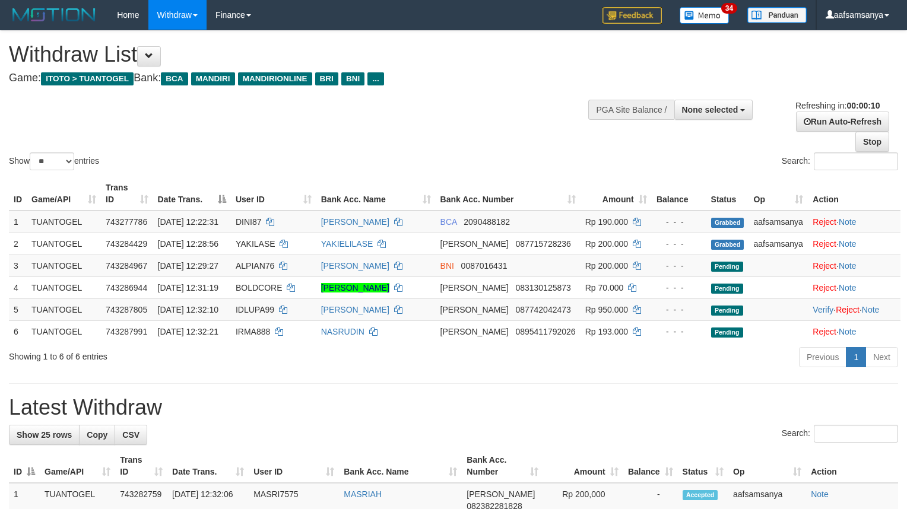 The height and width of the screenshot is (509, 907). What do you see at coordinates (326, 79) in the screenshot?
I see `span: BRI` at bounding box center [326, 79].